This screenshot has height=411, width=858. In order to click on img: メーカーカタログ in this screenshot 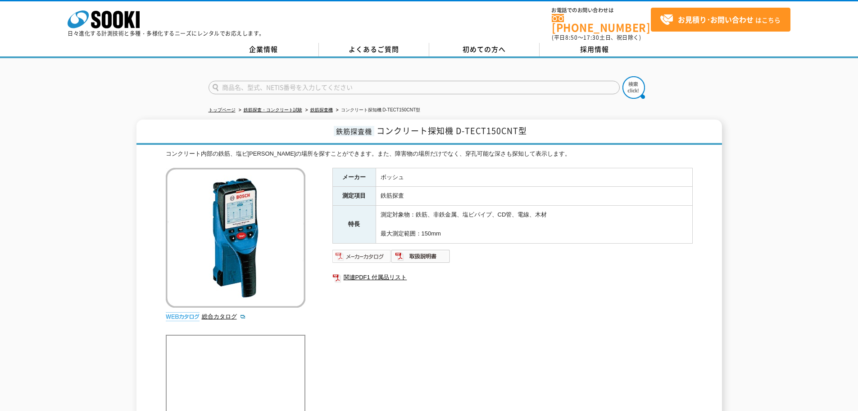, I will do `click(362, 256)`.